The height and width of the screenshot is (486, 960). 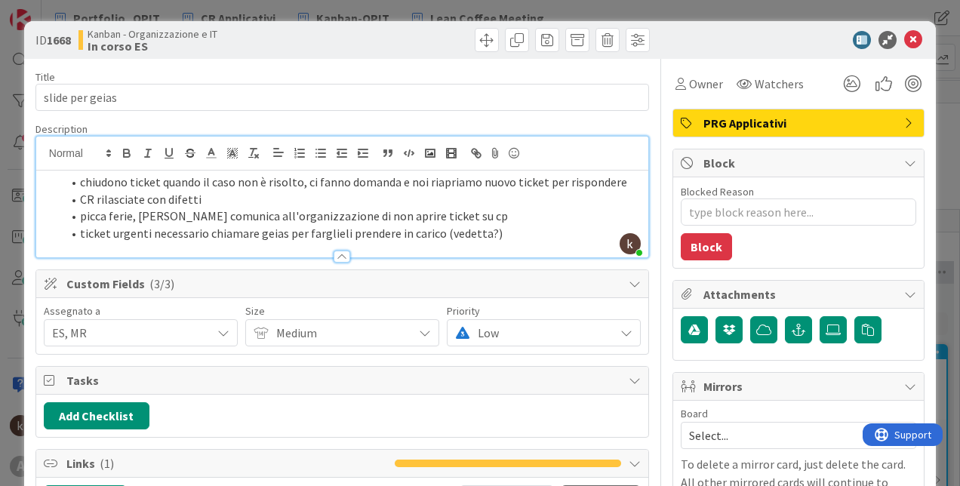 What do you see at coordinates (630, 244) in the screenshot?
I see `img: AAcHTtd5rm-Hw59dezQYKVkaI0MZoYjvbSZnFopdN0t8vu62=s96-c` at bounding box center [630, 244].